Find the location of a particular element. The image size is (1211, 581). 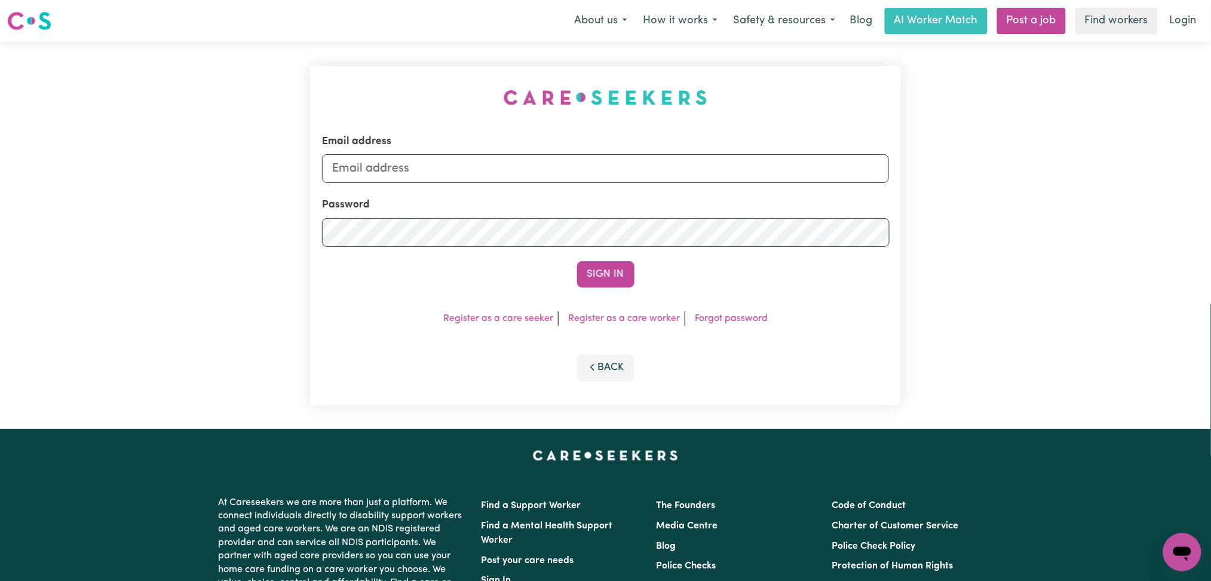

a: Police Checks is located at coordinates (687, 566).